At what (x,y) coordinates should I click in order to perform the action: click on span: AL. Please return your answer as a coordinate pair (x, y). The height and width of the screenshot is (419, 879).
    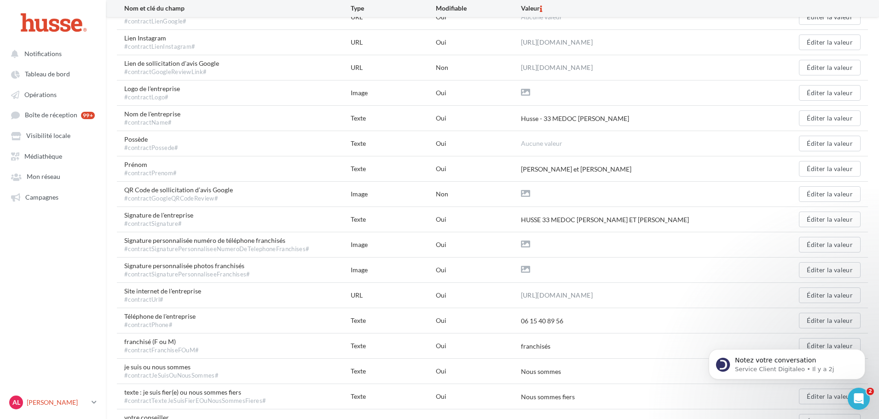
    Looking at the image, I should click on (16, 403).